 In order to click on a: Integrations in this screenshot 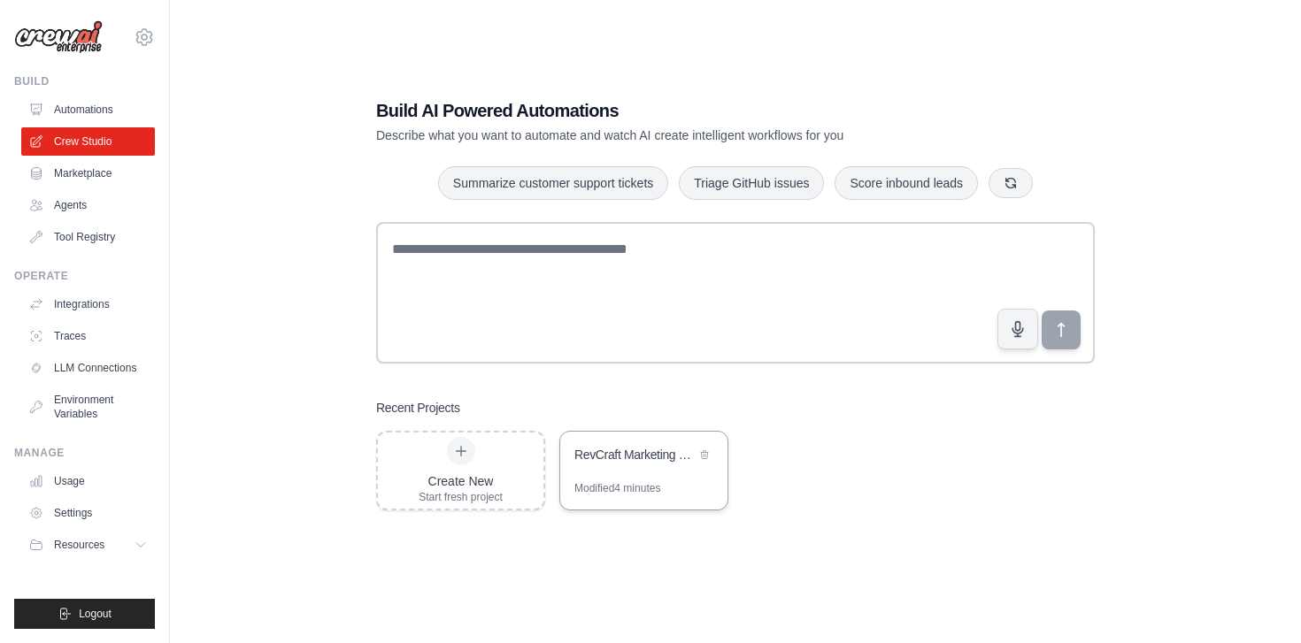, I will do `click(88, 304)`.